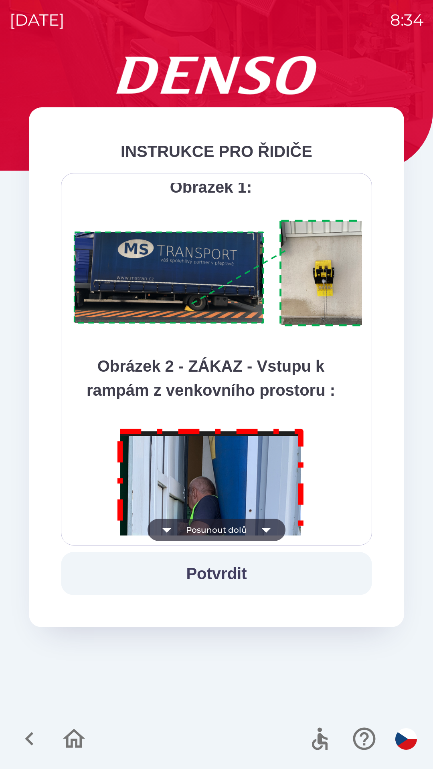 This screenshot has height=769, width=433. What do you see at coordinates (216, 151) in the screenshot?
I see `div: INSTRUKCE PRO ŘIDIČE` at bounding box center [216, 151].